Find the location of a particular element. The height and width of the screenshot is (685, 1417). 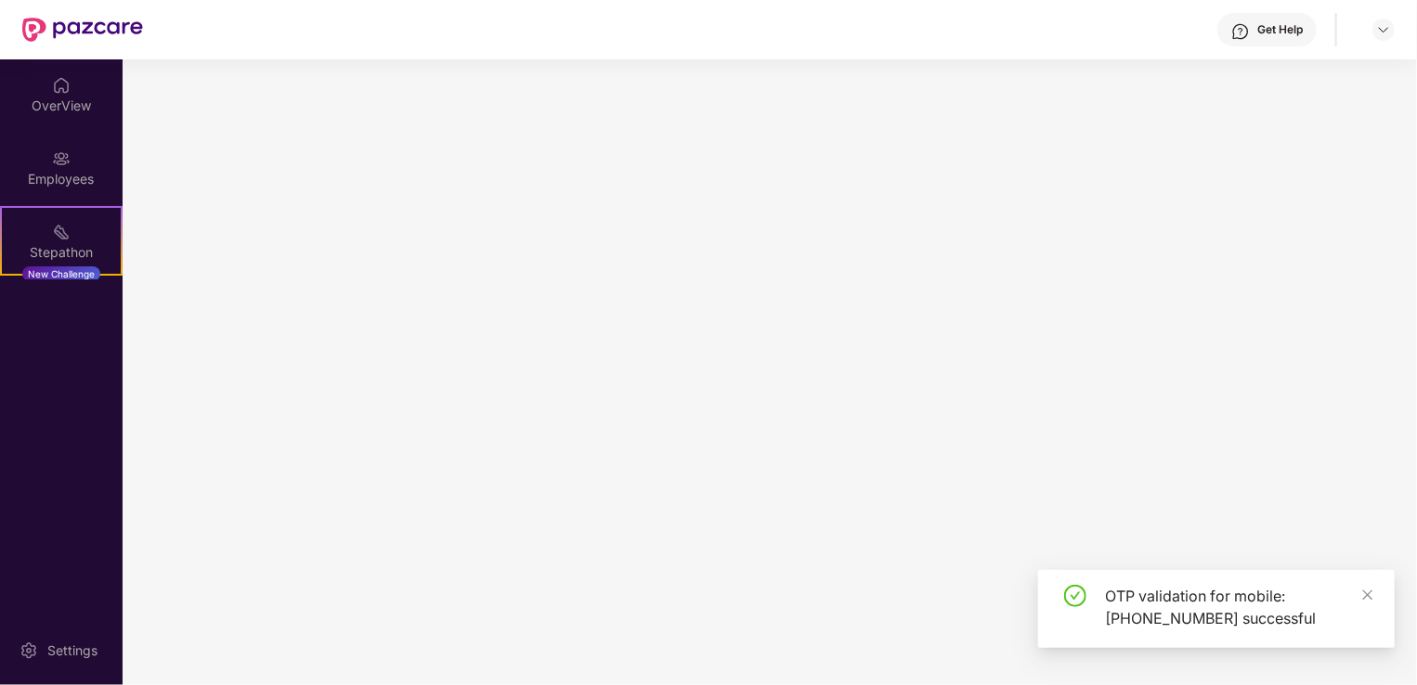

img: svg+xml;base64,PHN2ZyBpZD0iU2V0dGluZy0yMHgyMCIgeG1sbnM9Imh0dHA6Ly93d3cudzMub3JnLzIwMDAvc3ZnIiB3aW... is located at coordinates (29, 651).